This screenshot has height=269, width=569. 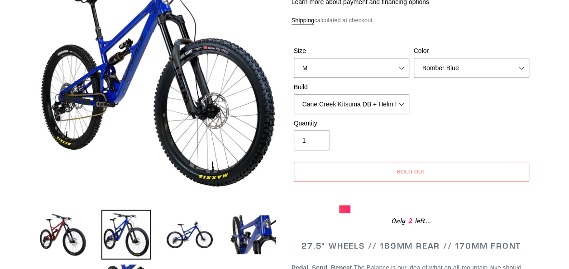 I want to click on div: calculated at checkout., so click(x=411, y=20).